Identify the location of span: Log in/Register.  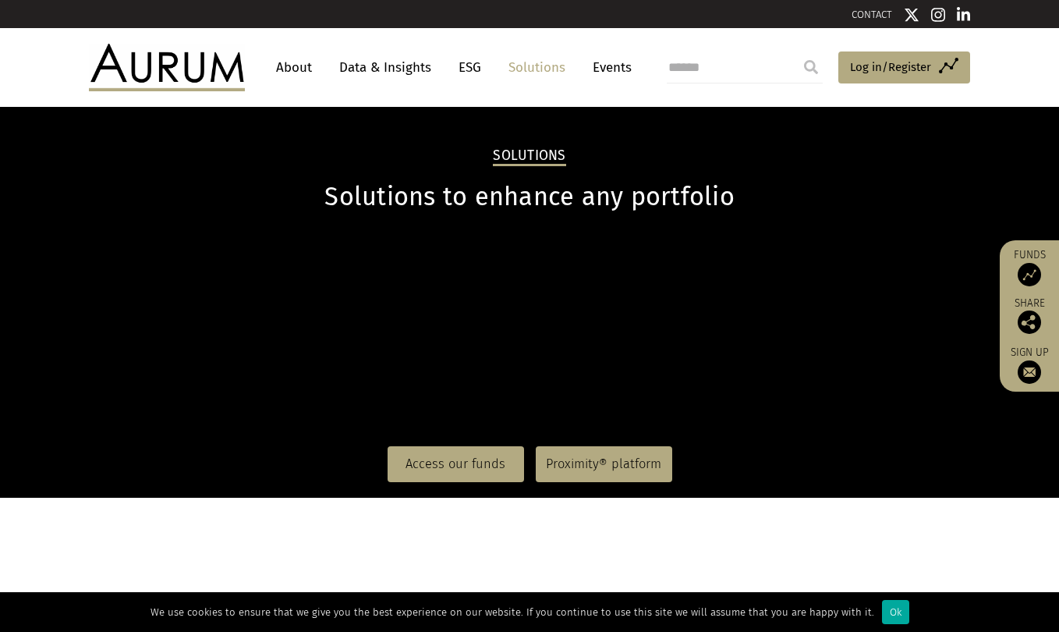
(891, 67).